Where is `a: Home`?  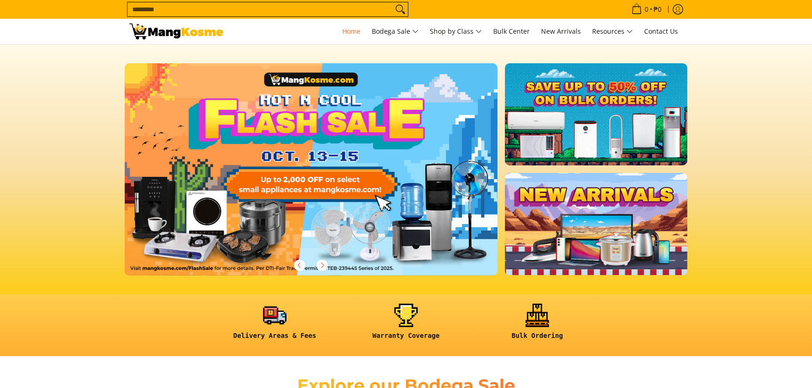 a: Home is located at coordinates (351, 31).